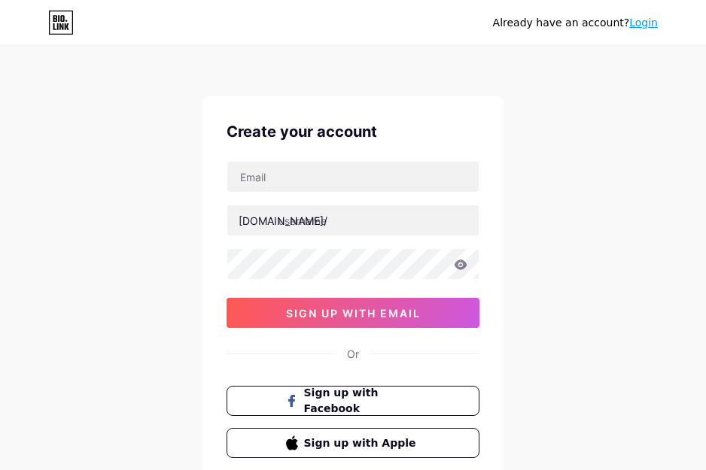  Describe the element at coordinates (353, 354) in the screenshot. I see `div: Or` at that location.